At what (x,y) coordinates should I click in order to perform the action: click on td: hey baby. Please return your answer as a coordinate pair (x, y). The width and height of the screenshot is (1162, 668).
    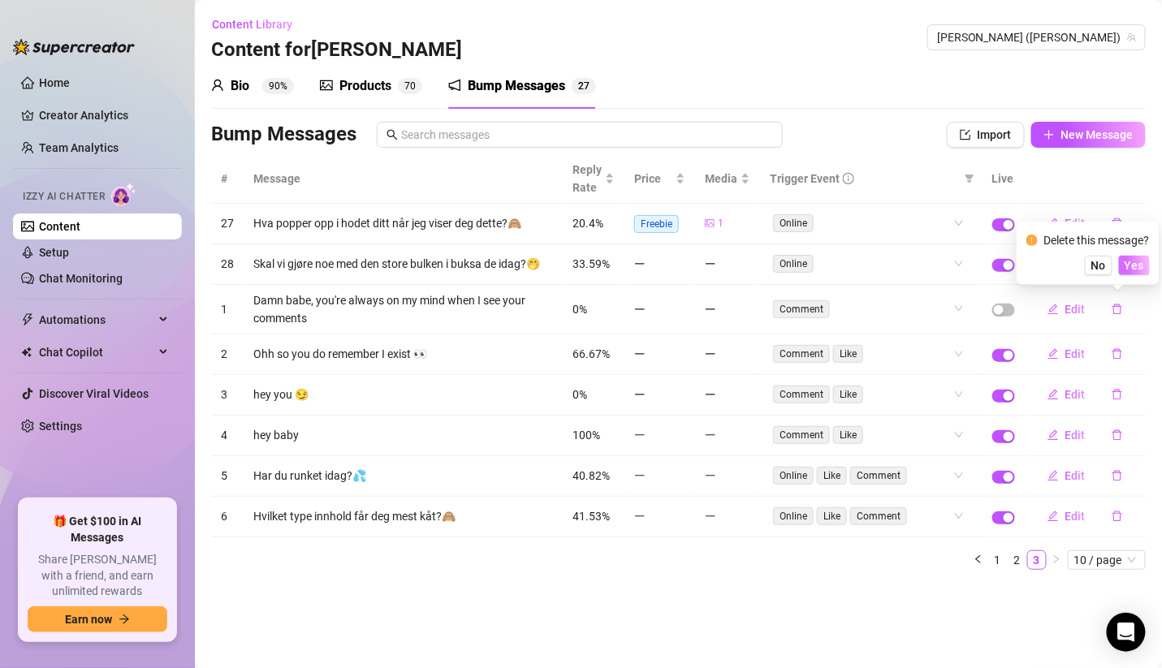
    Looking at the image, I should click on (403, 436).